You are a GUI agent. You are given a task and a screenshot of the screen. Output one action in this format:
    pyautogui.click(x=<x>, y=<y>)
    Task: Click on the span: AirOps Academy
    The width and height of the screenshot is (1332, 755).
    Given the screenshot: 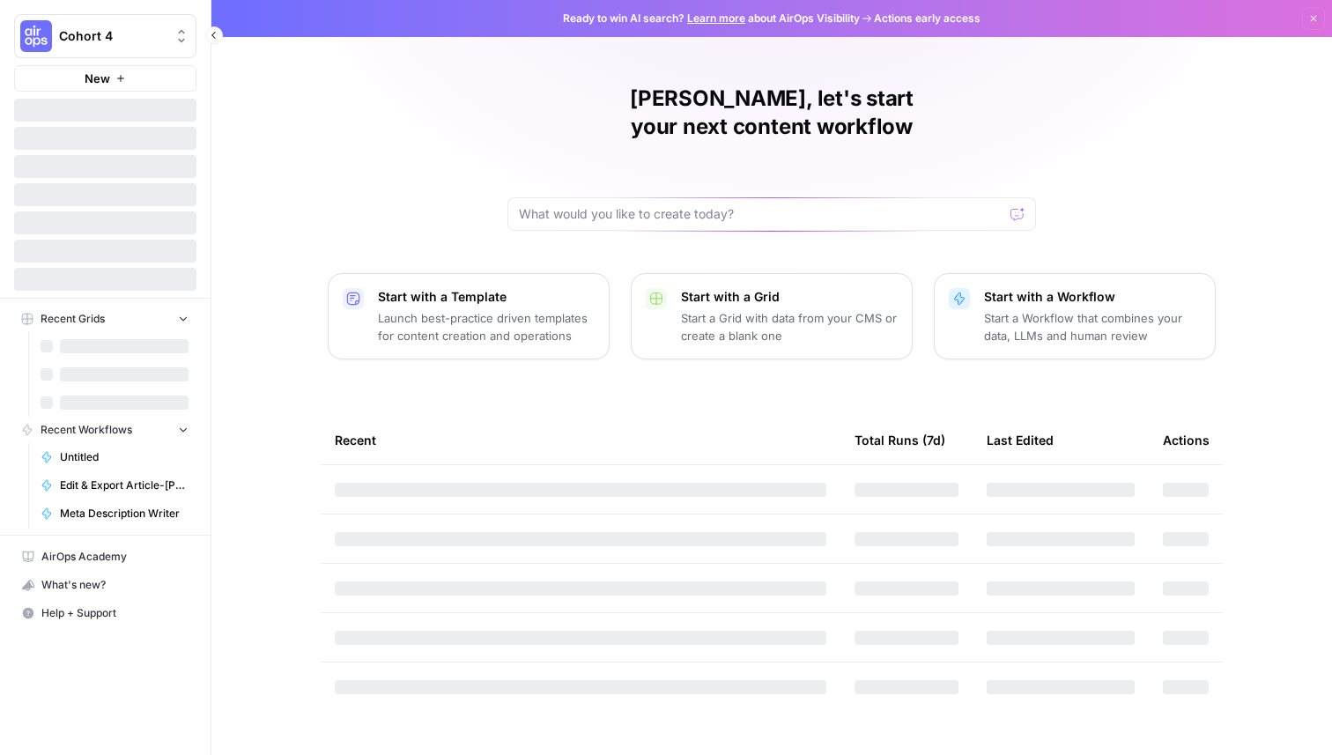 What is the action you would take?
    pyautogui.click(x=114, y=557)
    